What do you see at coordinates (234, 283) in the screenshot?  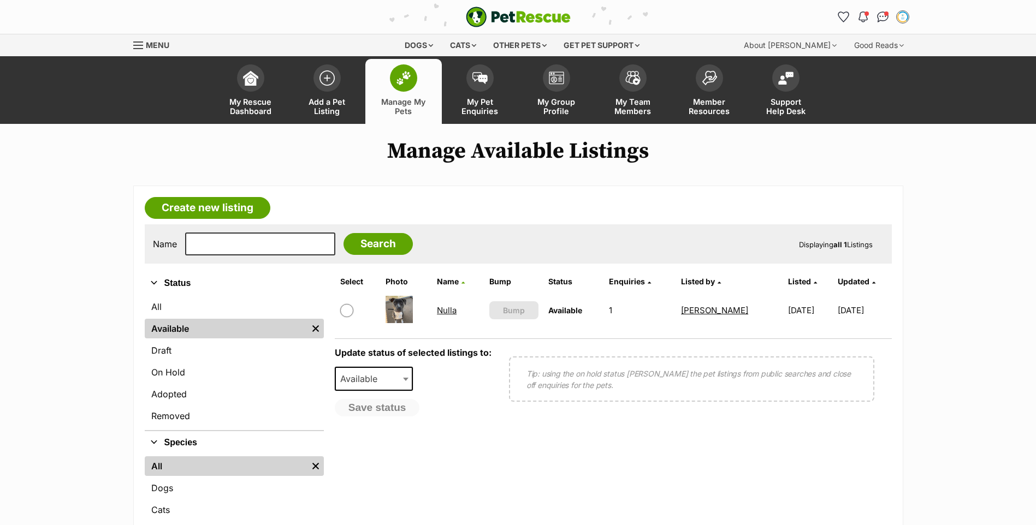 I see `button: Status` at bounding box center [234, 283].